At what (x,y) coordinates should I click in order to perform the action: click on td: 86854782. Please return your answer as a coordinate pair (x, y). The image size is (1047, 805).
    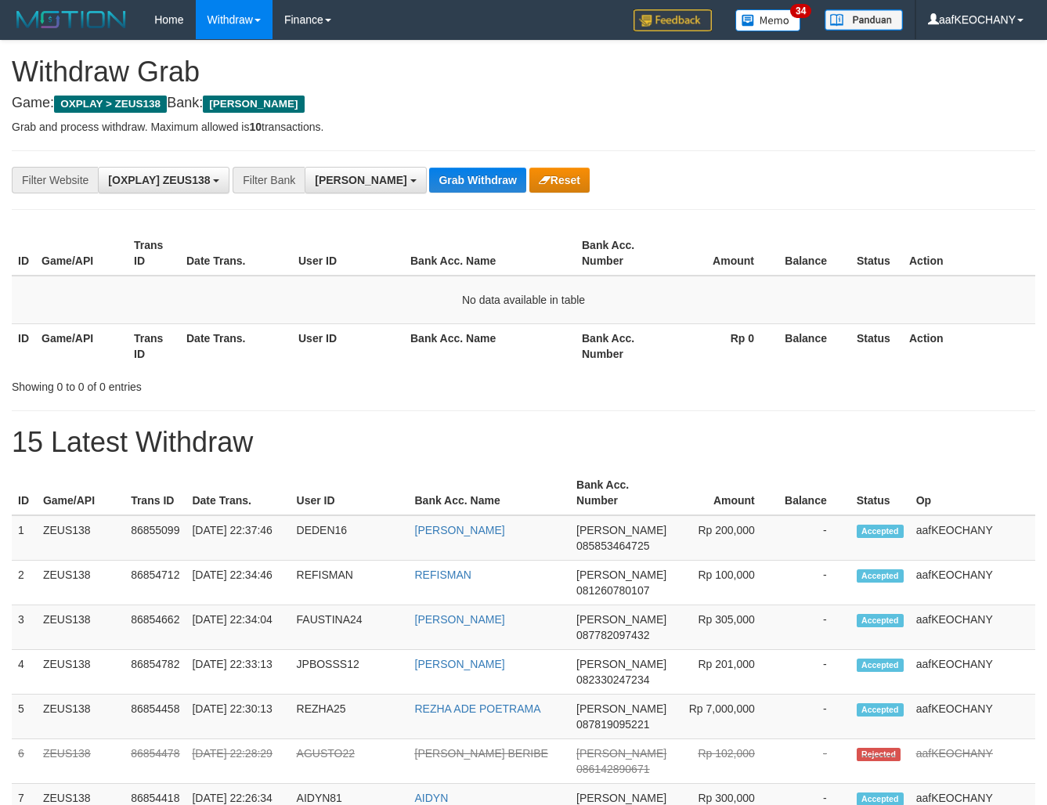
    Looking at the image, I should click on (155, 672).